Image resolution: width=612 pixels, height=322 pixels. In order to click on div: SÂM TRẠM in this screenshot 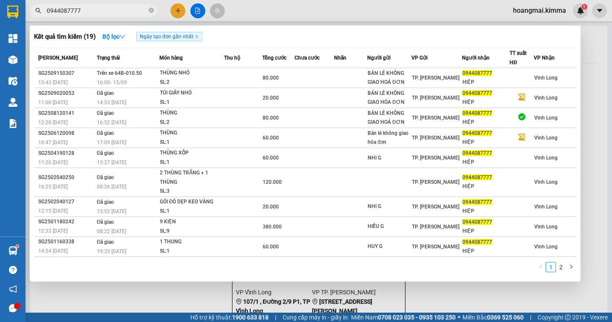, I will do `click(91, 33)`.